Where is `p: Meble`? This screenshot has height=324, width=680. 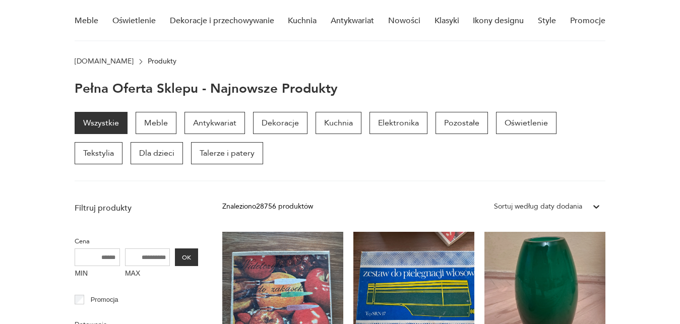 p: Meble is located at coordinates (156, 123).